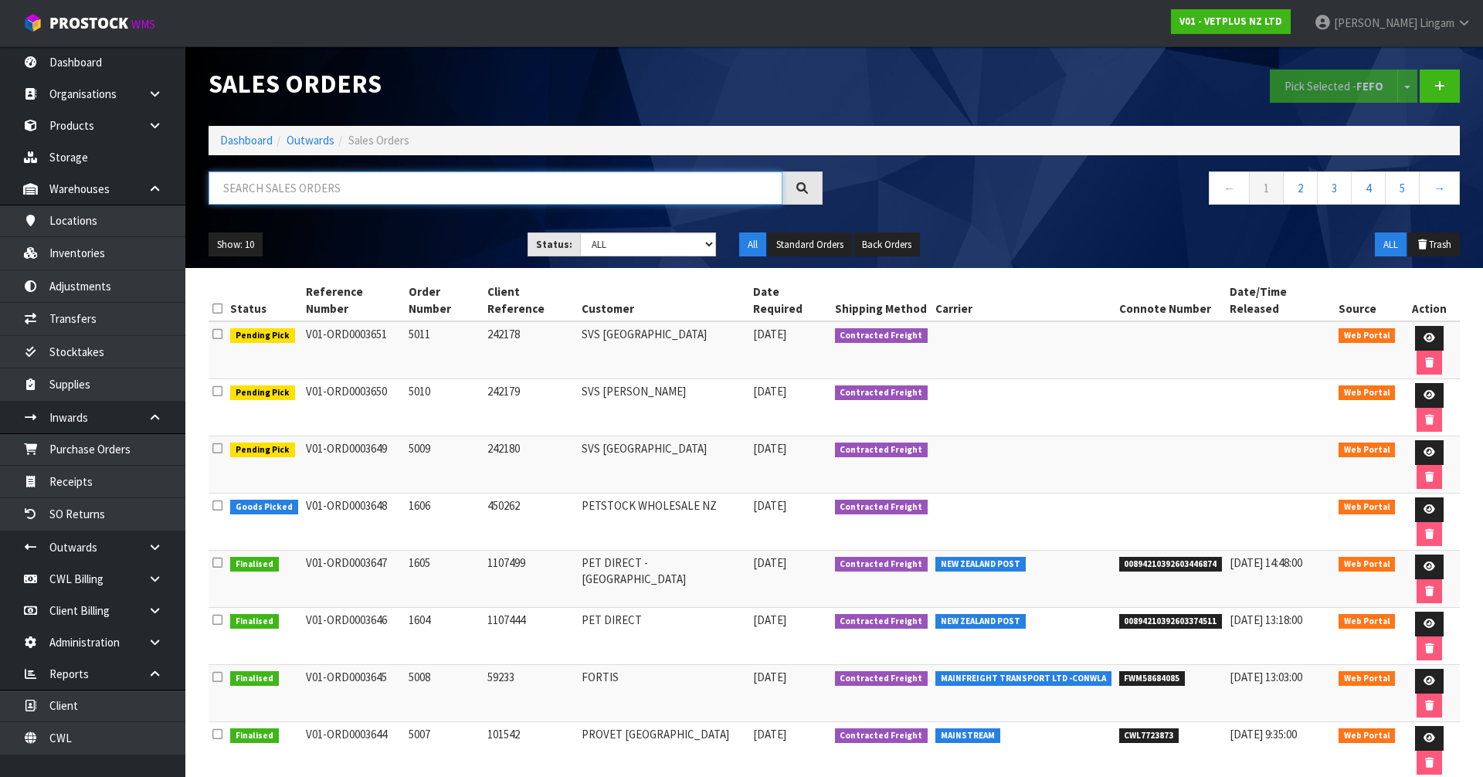 The image size is (1483, 777). What do you see at coordinates (495, 188) in the screenshot?
I see `input: Search sales orders` at bounding box center [495, 188].